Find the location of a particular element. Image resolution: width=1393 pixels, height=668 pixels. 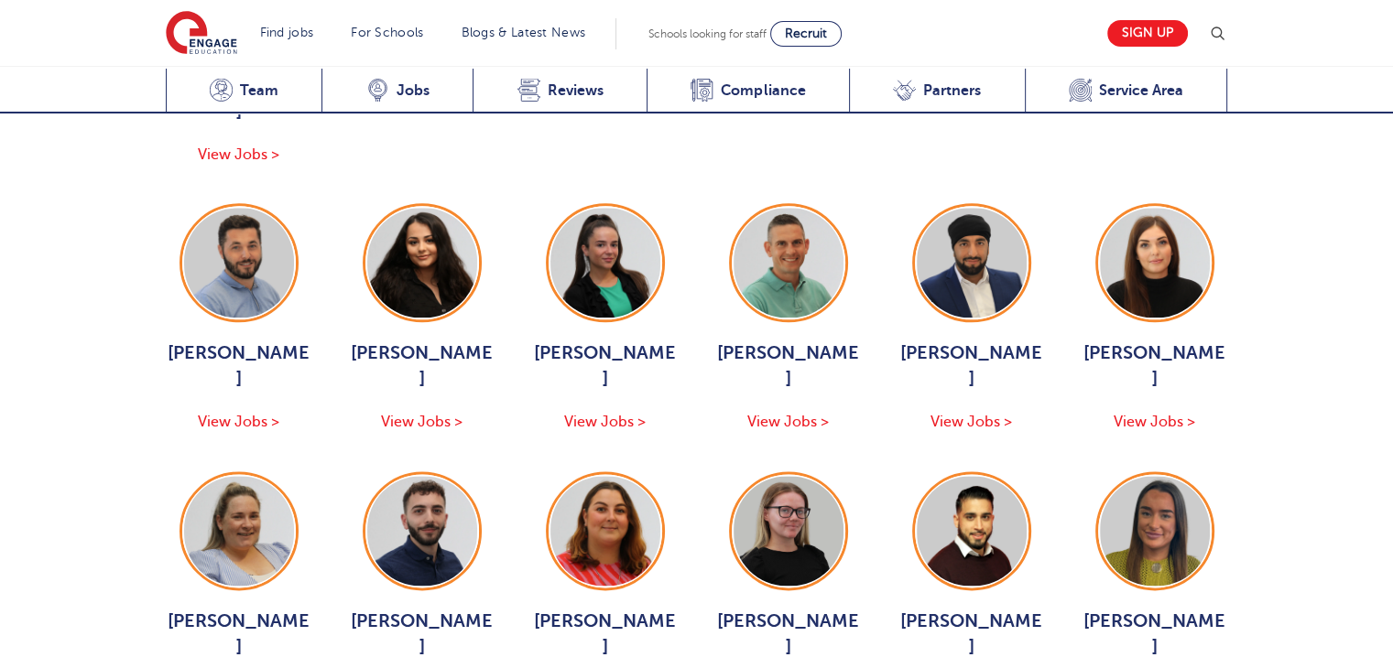

img: Alice King is located at coordinates (1155, 263).